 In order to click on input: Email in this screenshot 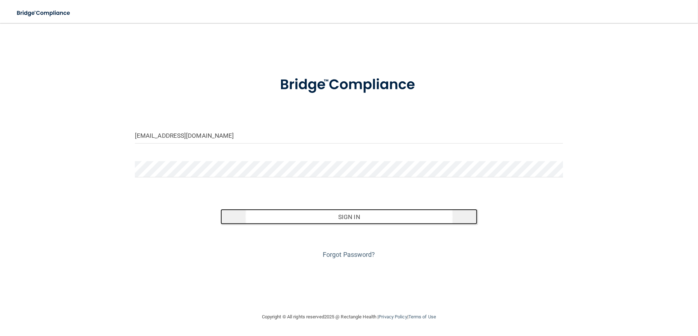, I will do `click(349, 135)`.